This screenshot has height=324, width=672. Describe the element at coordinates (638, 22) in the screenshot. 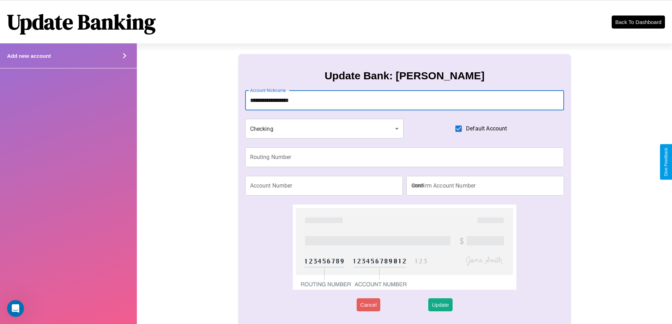

I see `button: Back To Dashboard` at that location.